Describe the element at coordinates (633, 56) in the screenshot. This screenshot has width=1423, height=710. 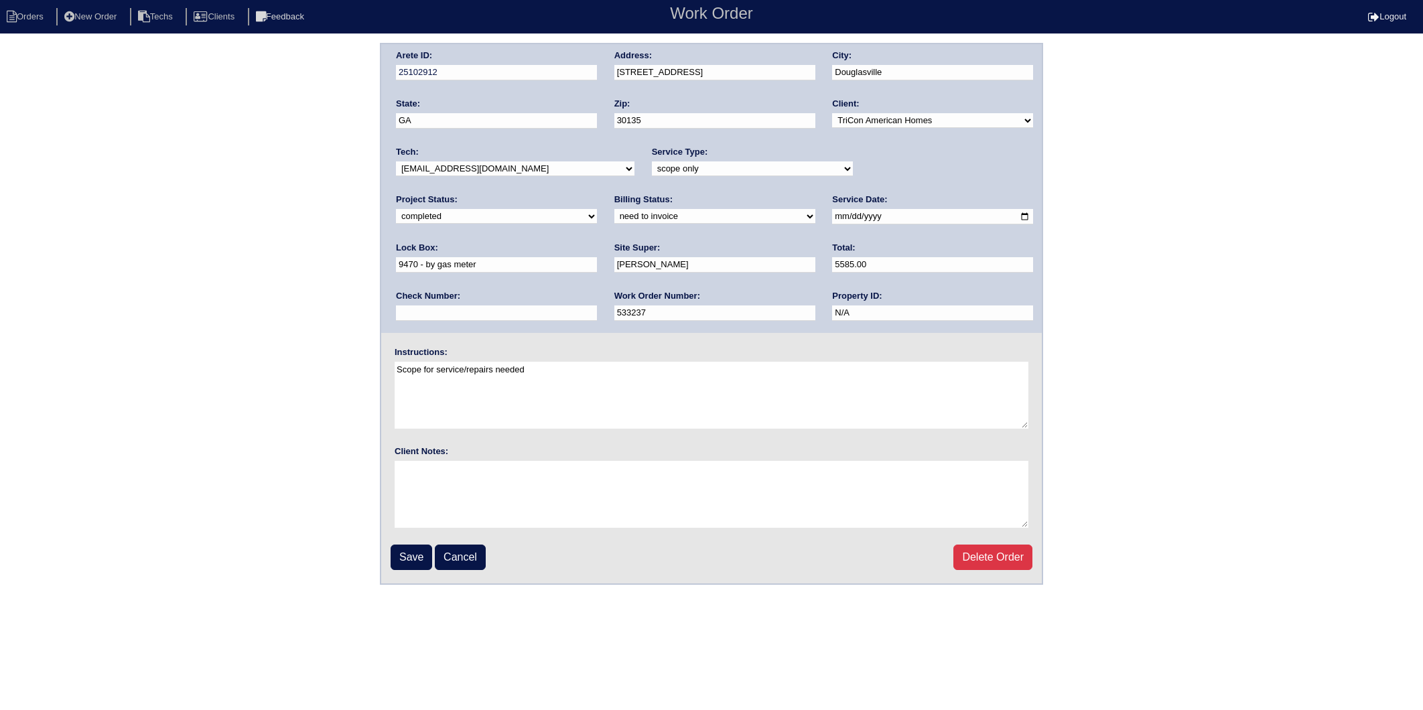
I see `label: Address:` at that location.